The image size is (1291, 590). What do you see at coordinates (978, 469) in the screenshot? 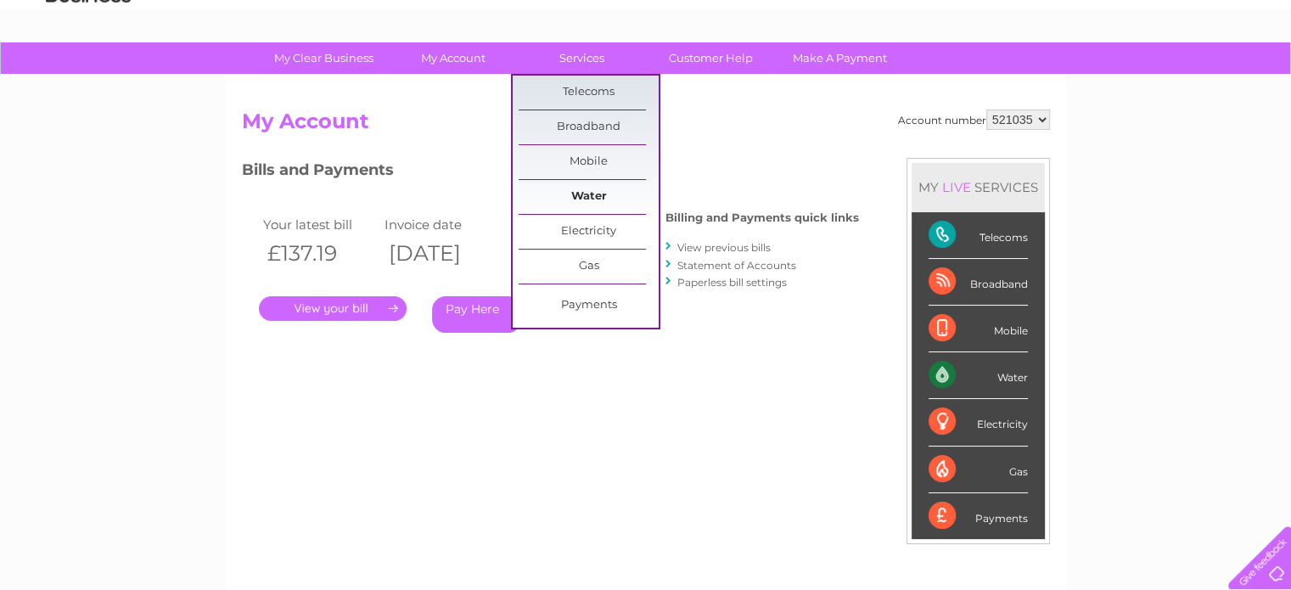
I see `div: Gas` at bounding box center [978, 469].